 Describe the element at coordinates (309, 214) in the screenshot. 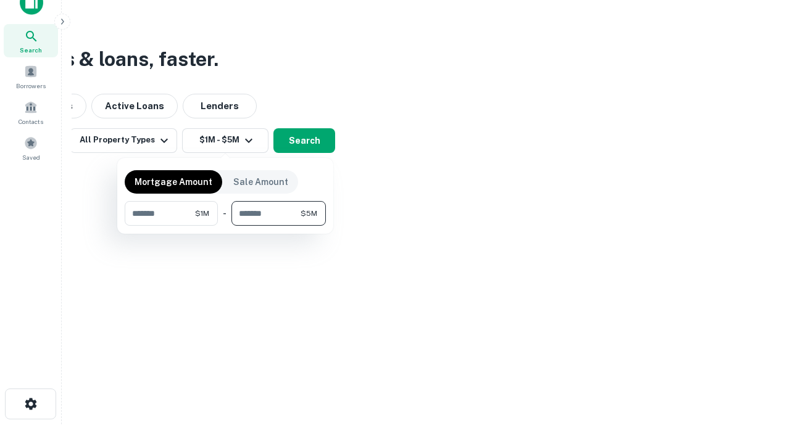

I see `span: $5M` at that location.